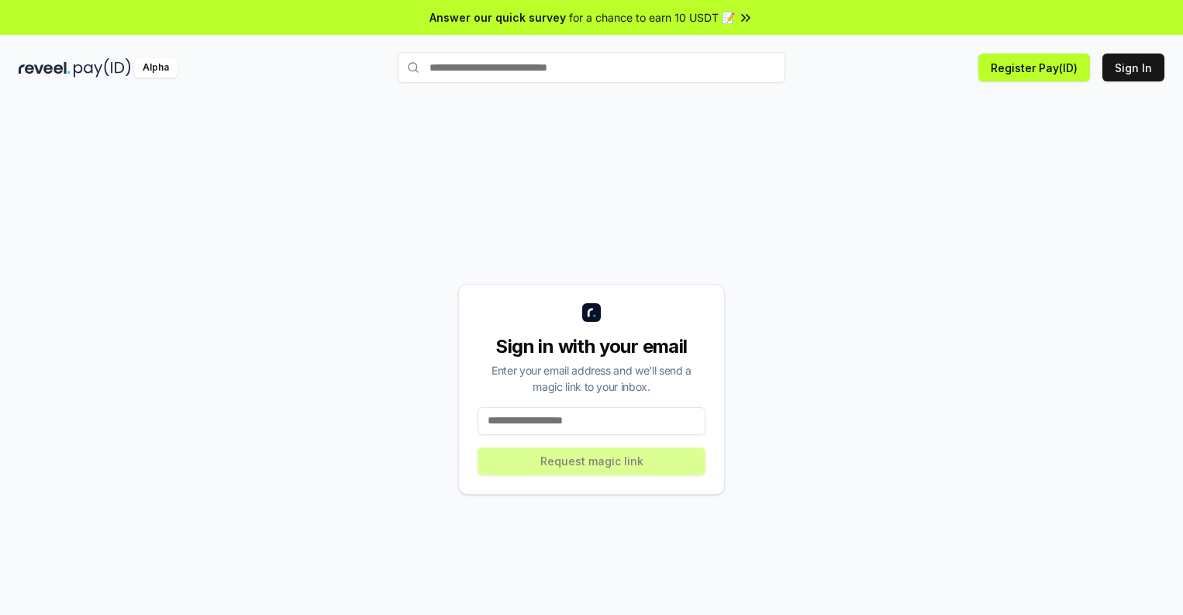 The height and width of the screenshot is (615, 1183). What do you see at coordinates (591, 312) in the screenshot?
I see `img: logo_small` at bounding box center [591, 312].